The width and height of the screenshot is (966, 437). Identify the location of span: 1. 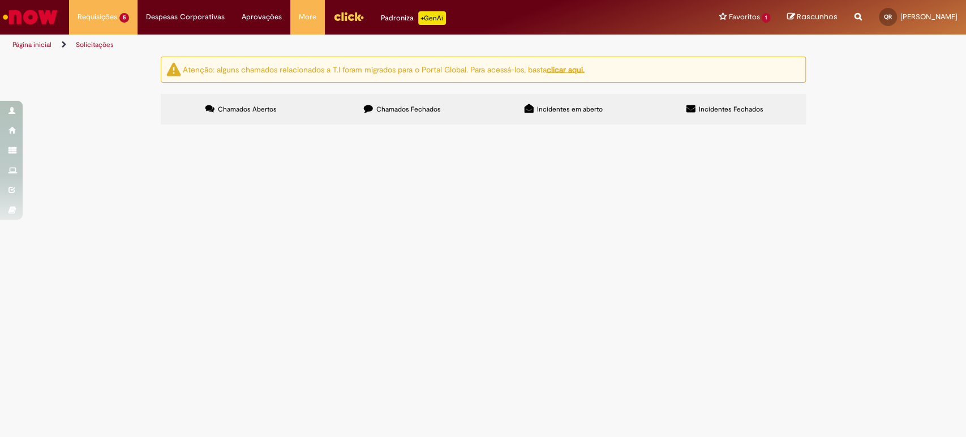
(766, 18).